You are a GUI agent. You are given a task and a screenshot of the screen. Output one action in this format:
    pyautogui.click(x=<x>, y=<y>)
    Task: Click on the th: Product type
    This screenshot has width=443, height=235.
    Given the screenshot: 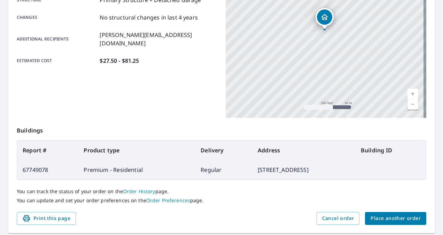 What is the action you would take?
    pyautogui.click(x=136, y=150)
    